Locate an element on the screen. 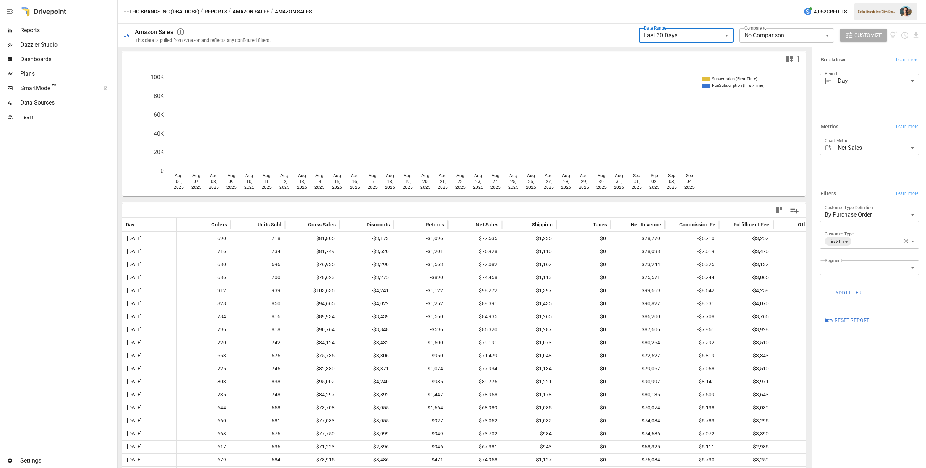  span: -$3,065 is located at coordinates (746, 277).